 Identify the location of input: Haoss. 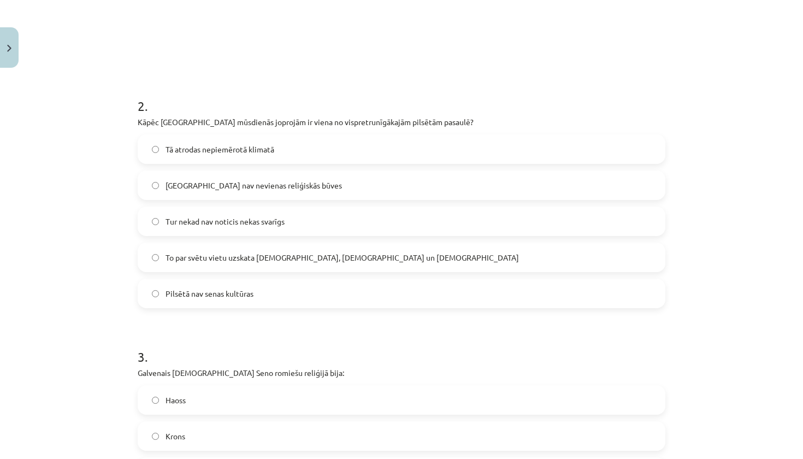
(155, 400).